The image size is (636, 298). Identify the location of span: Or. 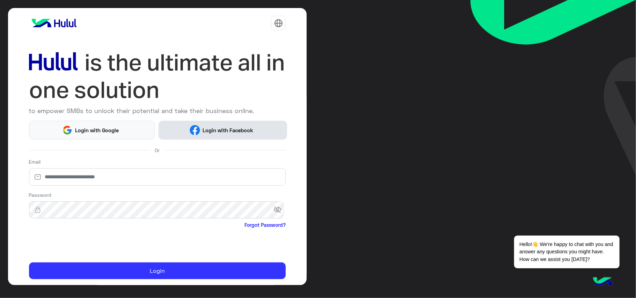
(157, 150).